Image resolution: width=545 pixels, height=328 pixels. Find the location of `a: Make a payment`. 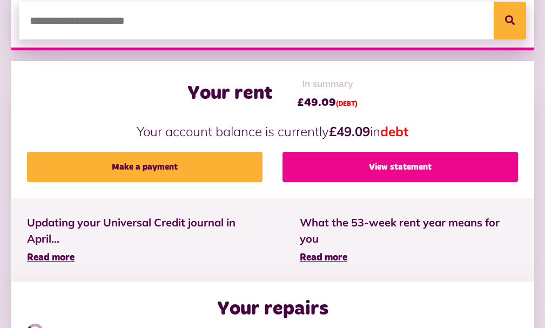

a: Make a payment is located at coordinates (145, 167).